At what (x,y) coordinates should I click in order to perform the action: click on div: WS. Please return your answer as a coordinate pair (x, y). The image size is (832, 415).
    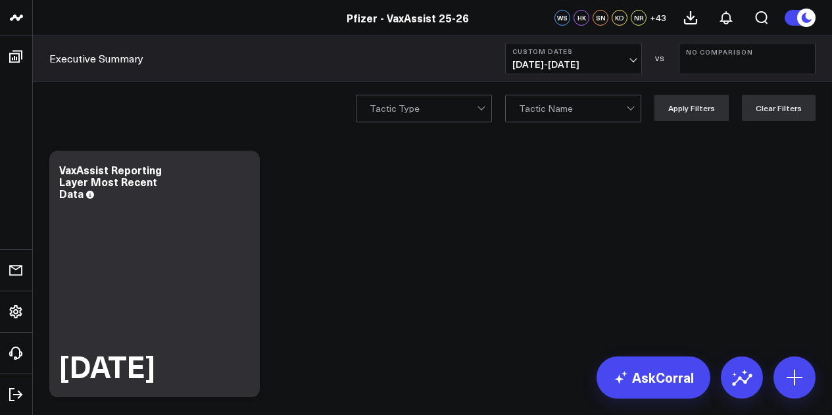
    Looking at the image, I should click on (562, 18).